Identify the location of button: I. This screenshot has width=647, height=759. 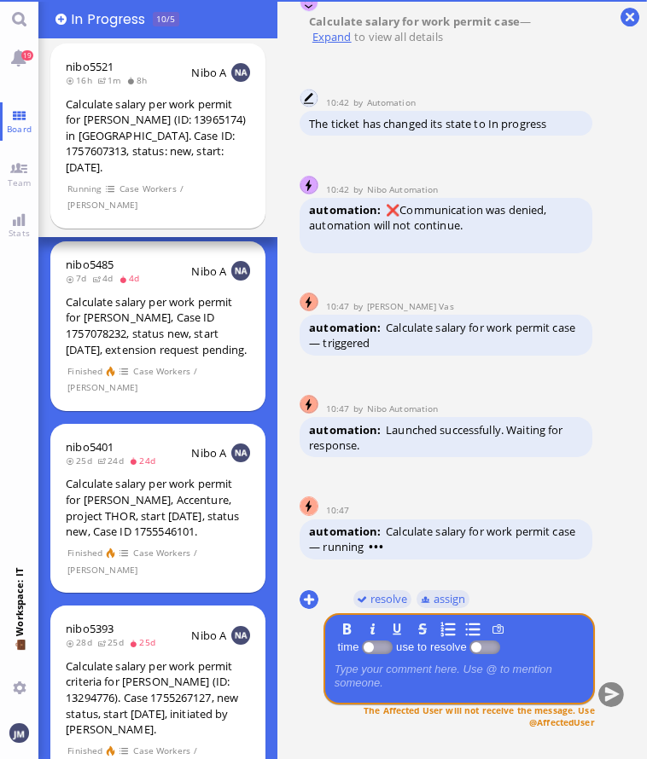
(372, 630).